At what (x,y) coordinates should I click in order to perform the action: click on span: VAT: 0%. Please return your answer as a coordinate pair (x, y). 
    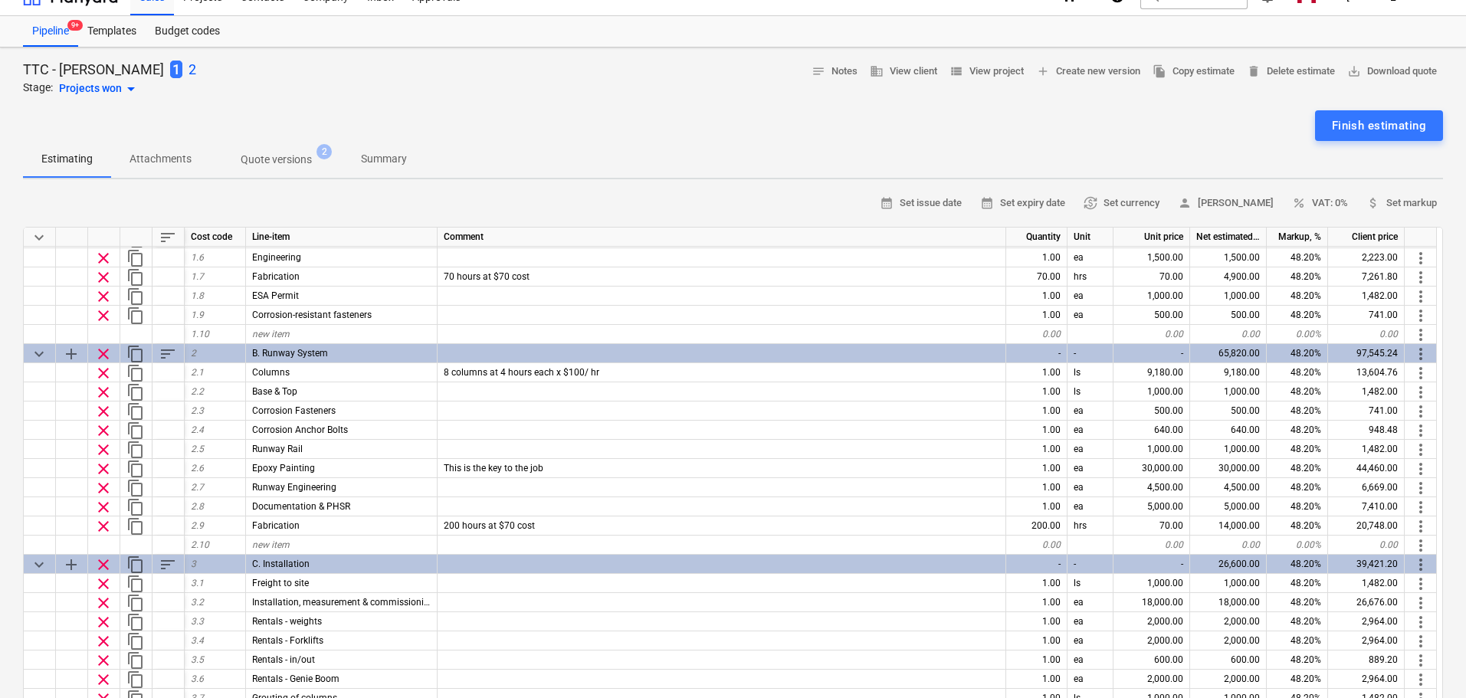
    Looking at the image, I should click on (1319, 203).